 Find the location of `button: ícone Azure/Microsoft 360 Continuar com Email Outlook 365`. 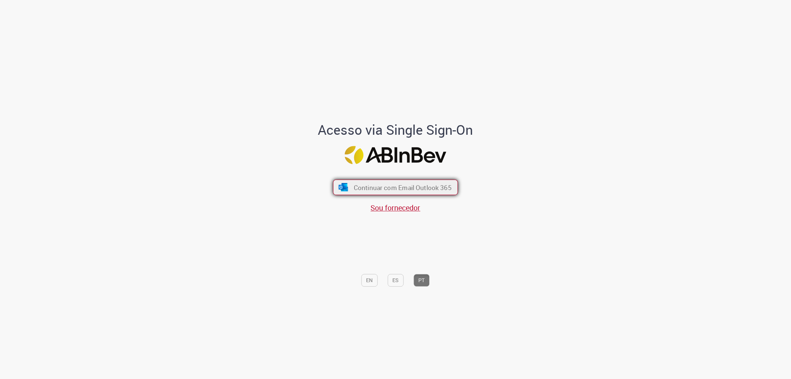

button: ícone Azure/Microsoft 360 Continuar com Email Outlook 365 is located at coordinates (395, 187).